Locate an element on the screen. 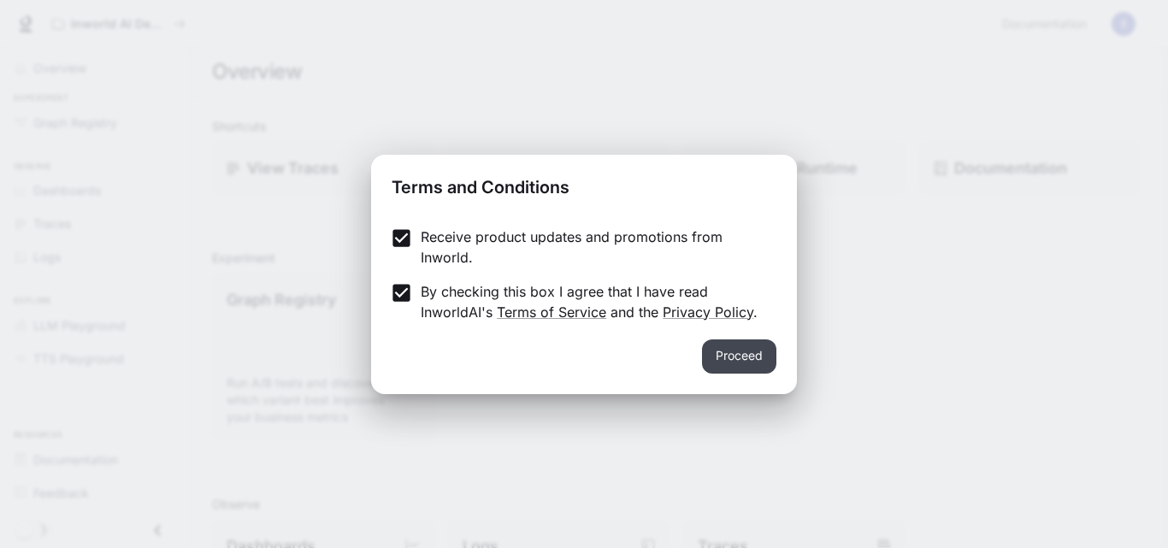 This screenshot has width=1168, height=548. button: Proceed is located at coordinates (739, 357).